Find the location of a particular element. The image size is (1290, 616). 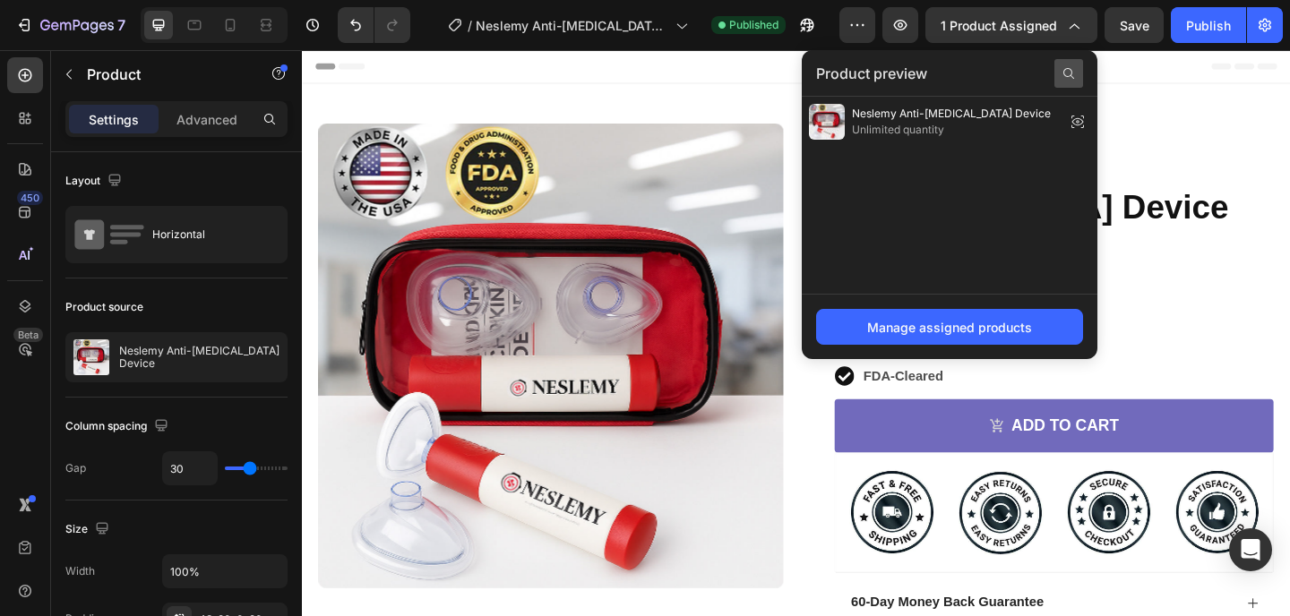

div: €1,00 is located at coordinates (607, 215).